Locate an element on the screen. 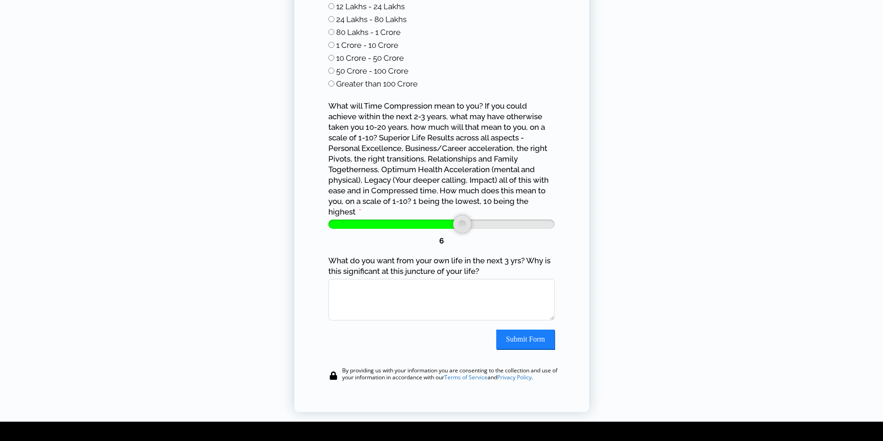 This screenshot has height=441, width=883. span: 80 Lakhs - 1 Crore is located at coordinates (368, 32).